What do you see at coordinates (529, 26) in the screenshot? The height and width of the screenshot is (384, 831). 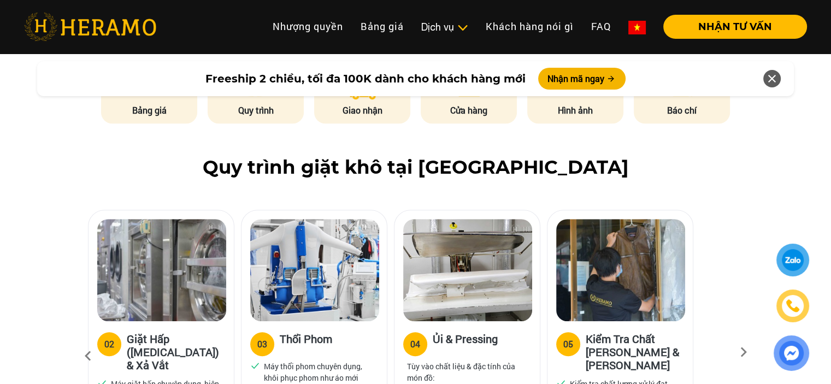 I see `a: Khách hàng nói gì` at bounding box center [529, 26].